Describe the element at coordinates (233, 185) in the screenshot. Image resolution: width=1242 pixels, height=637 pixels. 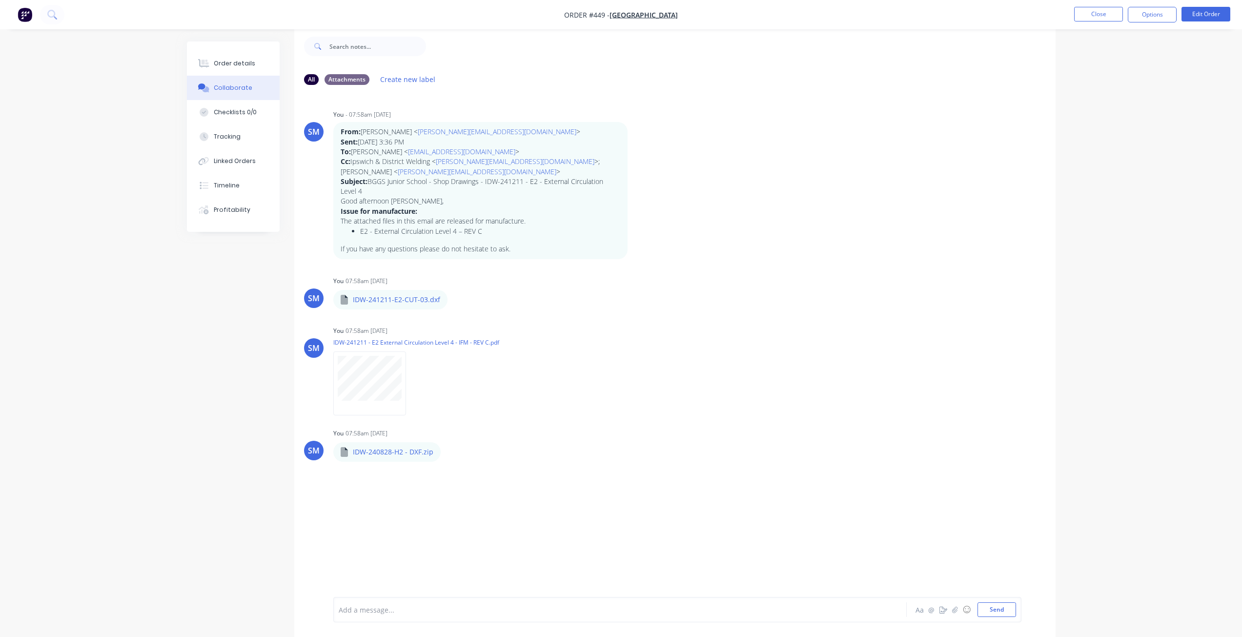
I see `button: Timeline` at that location.